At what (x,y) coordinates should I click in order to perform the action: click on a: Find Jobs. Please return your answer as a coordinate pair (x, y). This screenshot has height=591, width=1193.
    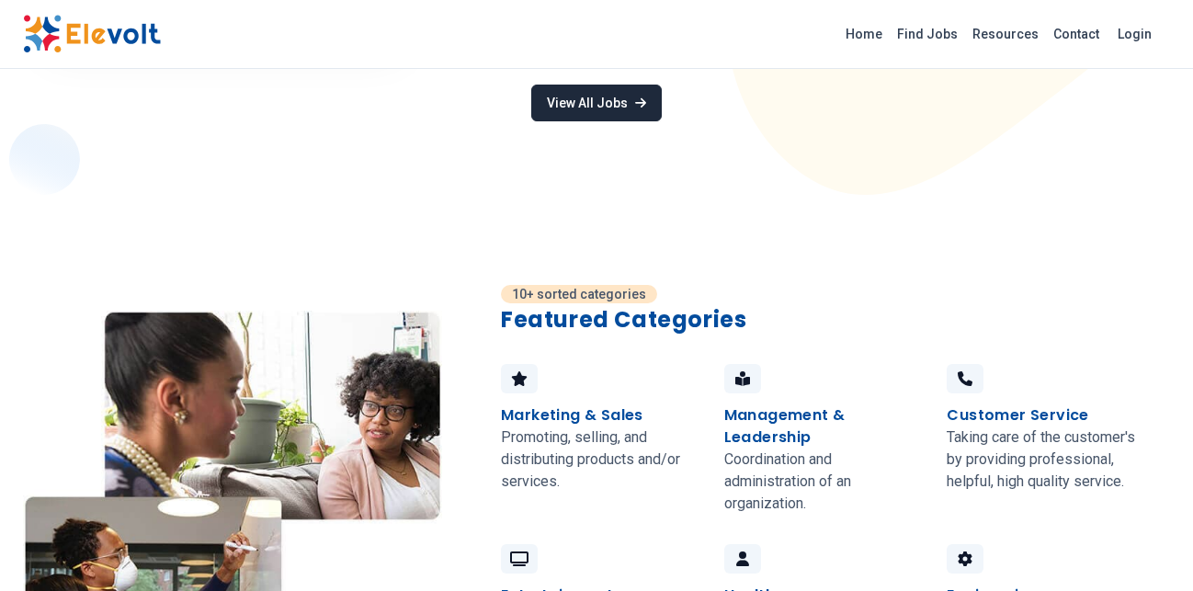
    Looking at the image, I should click on (928, 34).